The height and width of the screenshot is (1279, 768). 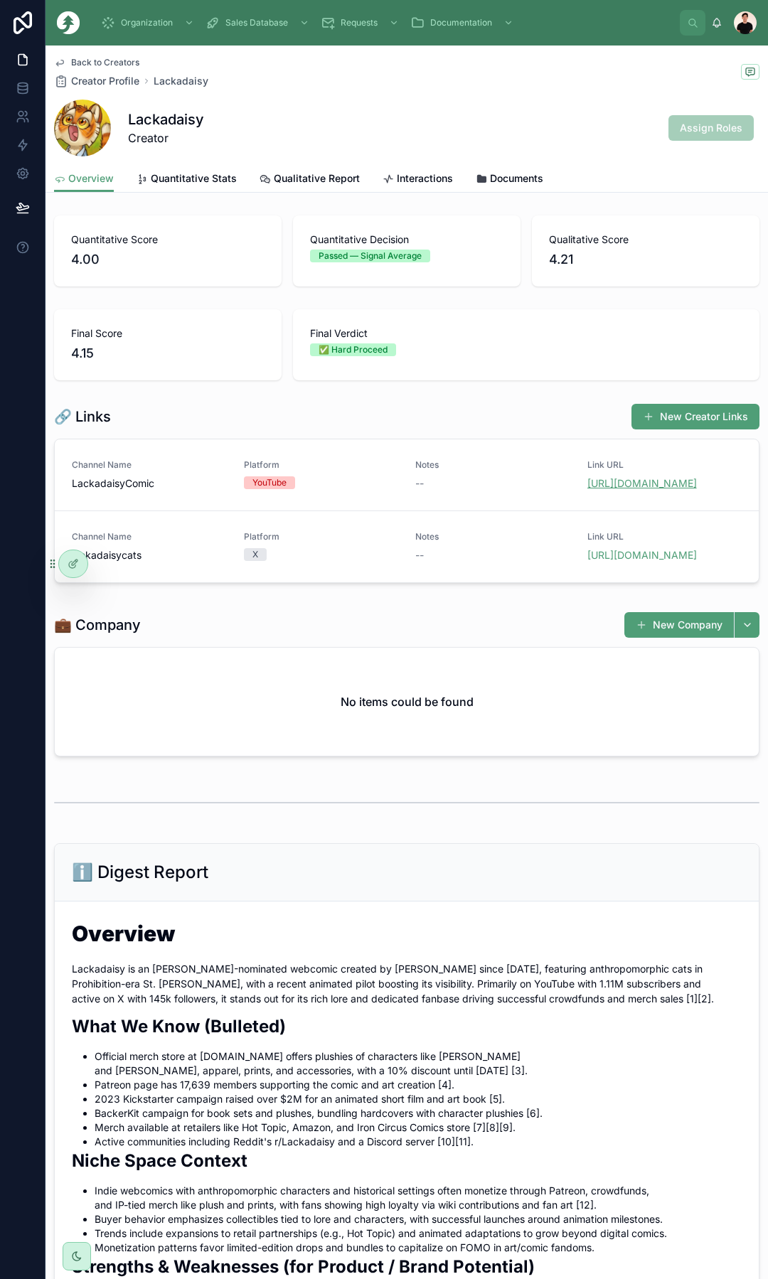 What do you see at coordinates (679, 625) in the screenshot?
I see `button: New Company` at bounding box center [679, 625].